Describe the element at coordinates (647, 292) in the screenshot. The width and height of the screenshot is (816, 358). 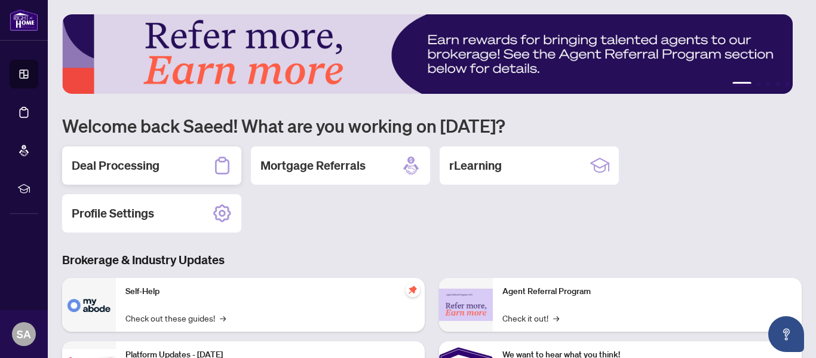
I see `p: Agent Referral Program` at that location.